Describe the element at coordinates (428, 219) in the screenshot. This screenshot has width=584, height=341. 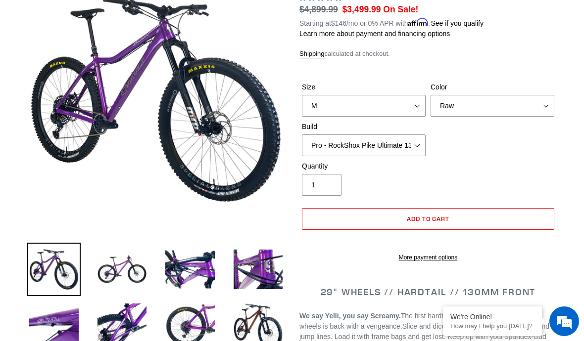
I see `button: Add to cart` at that location.